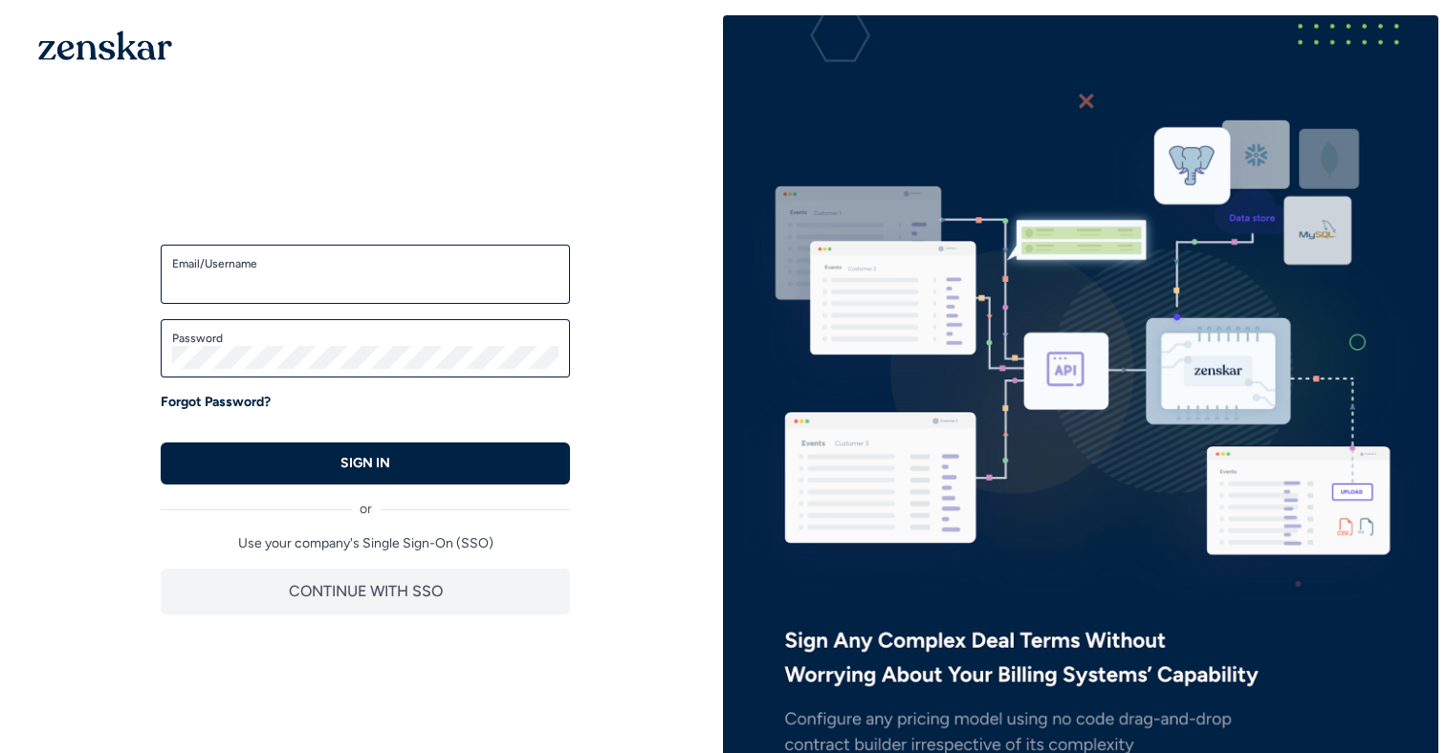 The image size is (1446, 753). What do you see at coordinates (365, 338) in the screenshot?
I see `label: Password` at bounding box center [365, 338].